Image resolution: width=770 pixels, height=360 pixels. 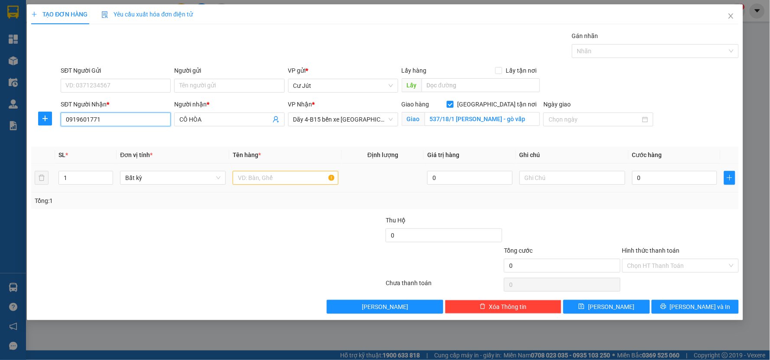 I want to click on span: Thu Hộ, so click(x=396, y=221).